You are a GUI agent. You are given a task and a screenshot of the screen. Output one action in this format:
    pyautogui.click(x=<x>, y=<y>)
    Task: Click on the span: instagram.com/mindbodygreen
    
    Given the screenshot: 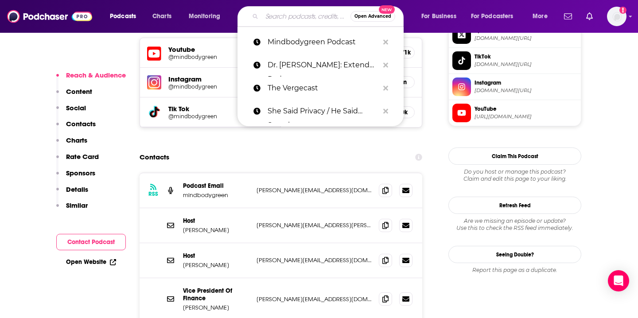 What is the action you would take?
    pyautogui.click(x=526, y=90)
    